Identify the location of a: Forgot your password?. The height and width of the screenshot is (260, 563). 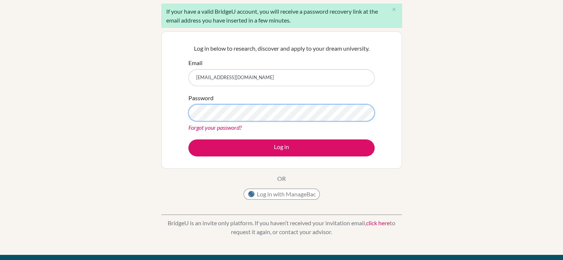
(215, 127).